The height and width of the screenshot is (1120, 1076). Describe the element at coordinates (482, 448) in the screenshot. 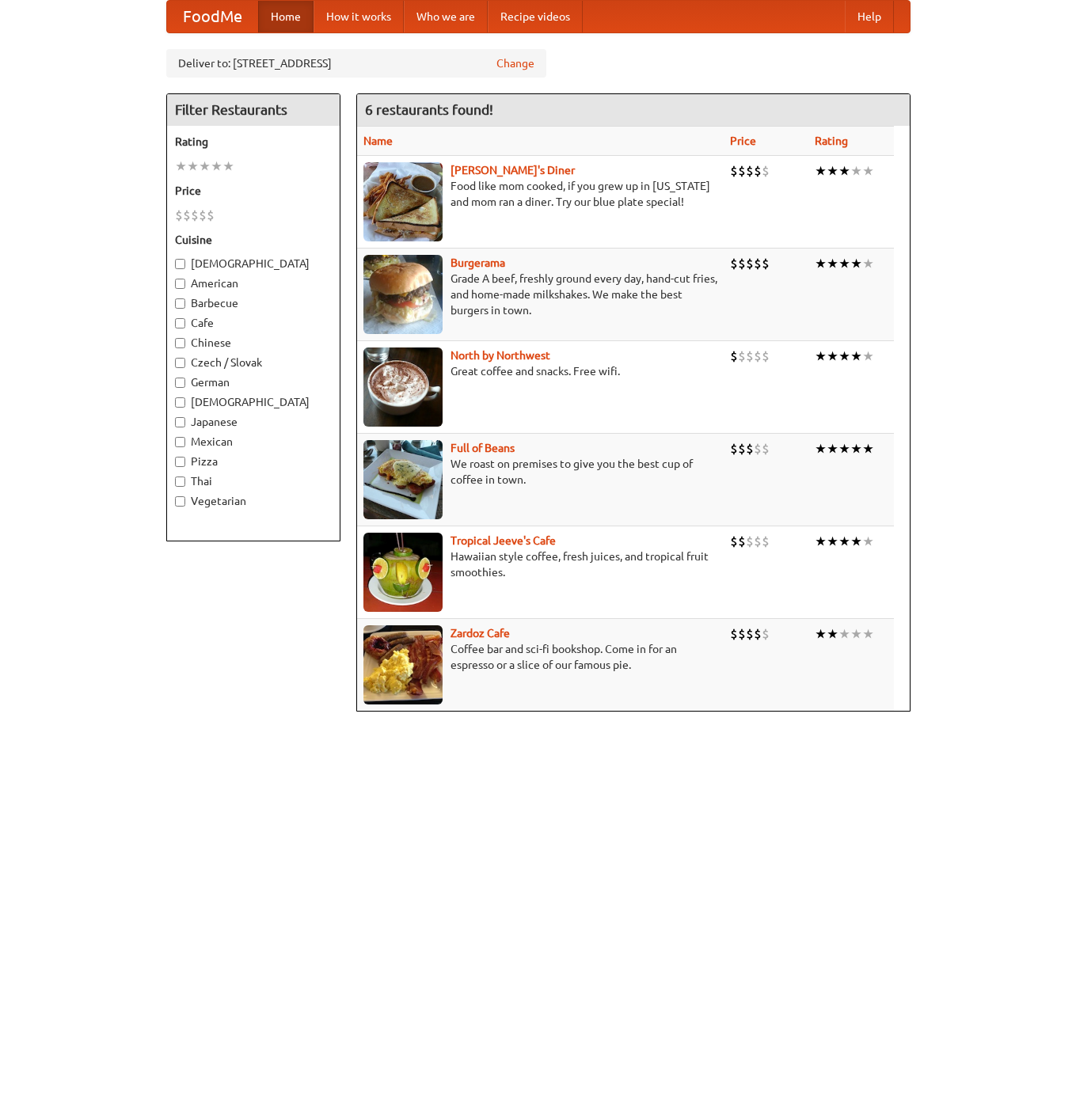

I see `a: Full of Beans` at that location.